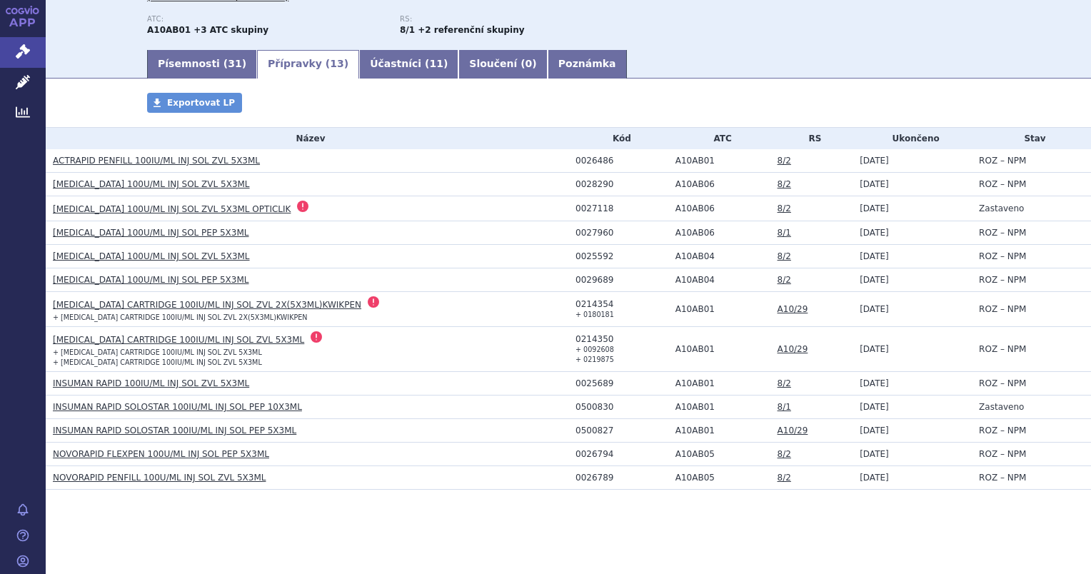 Image resolution: width=1091 pixels, height=574 pixels. I want to click on div: 0500827, so click(622, 431).